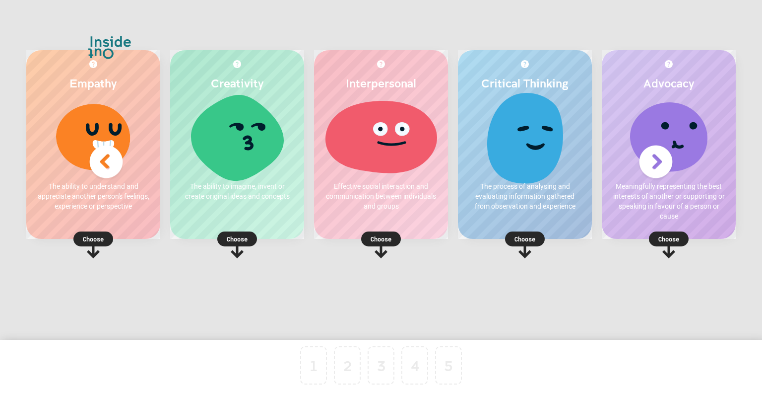  Describe the element at coordinates (93, 83) in the screenshot. I see `h2: Empathy` at that location.